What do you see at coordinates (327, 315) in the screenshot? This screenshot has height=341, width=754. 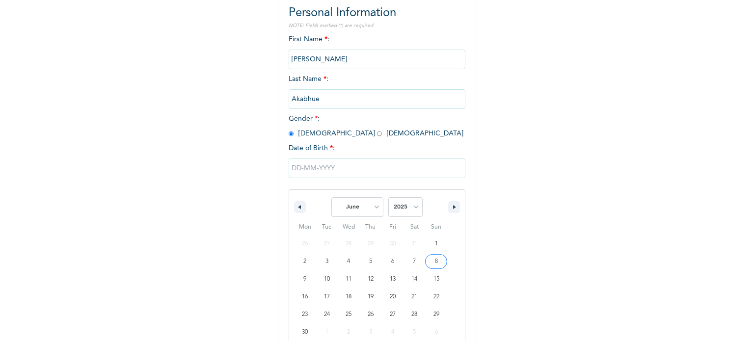 I see `span: 24` at bounding box center [327, 315].